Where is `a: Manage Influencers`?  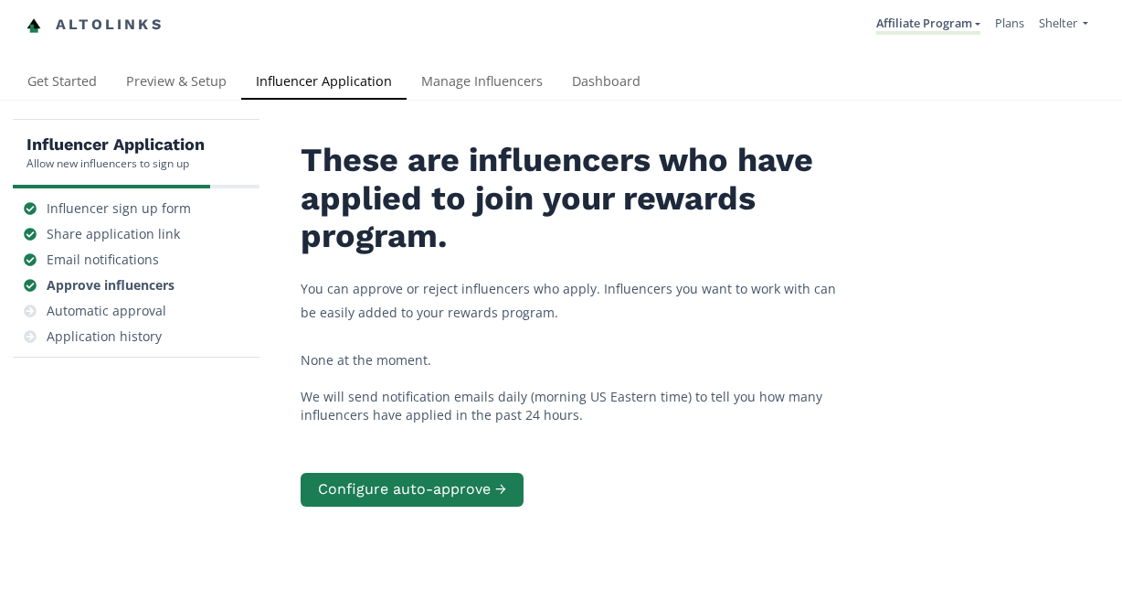 a: Manage Influencers is located at coordinates (482, 83).